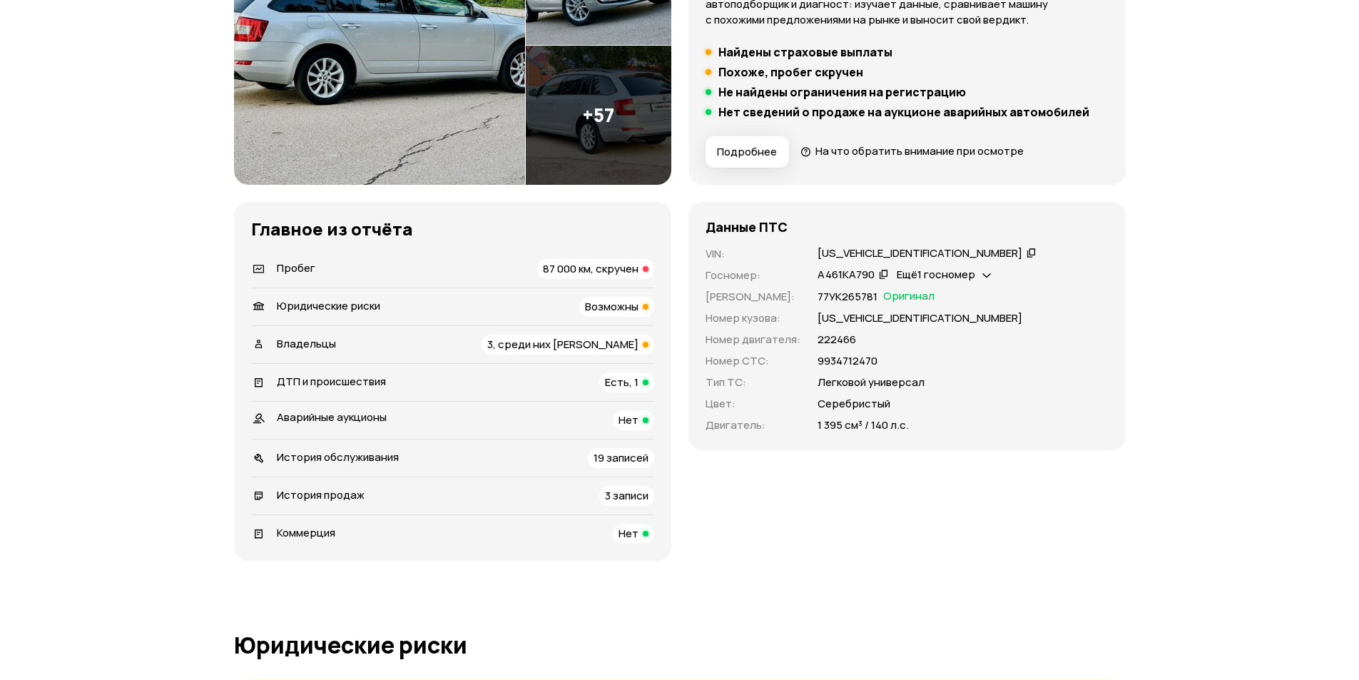 The height and width of the screenshot is (680, 1359). Describe the element at coordinates (747, 152) in the screenshot. I see `span: Подробнее` at that location.